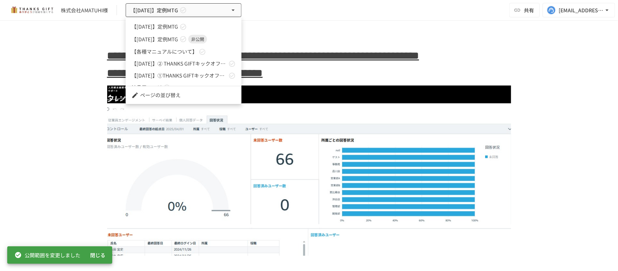 The height and width of the screenshot is (271, 618). What do you see at coordinates (98, 255) in the screenshot?
I see `button: 閉じる` at bounding box center [98, 255].